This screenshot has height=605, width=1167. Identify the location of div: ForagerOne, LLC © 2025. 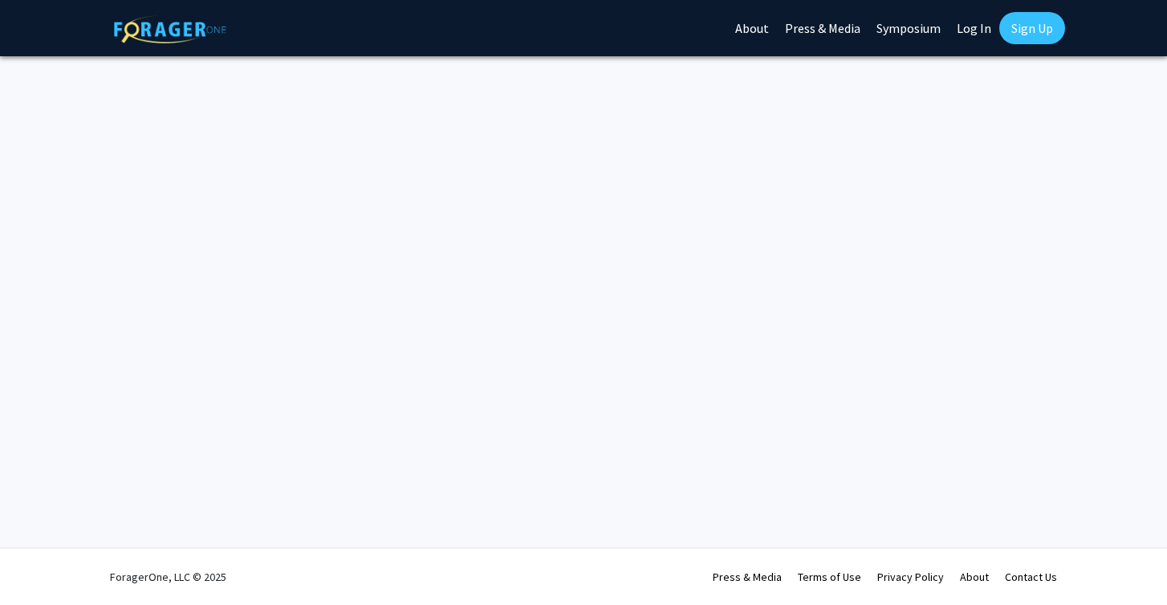
(168, 576).